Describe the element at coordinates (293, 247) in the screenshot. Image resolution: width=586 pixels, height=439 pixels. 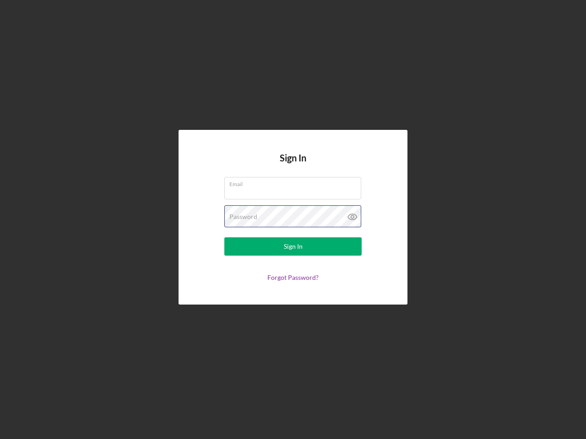
I see `div: Sign In` at that location.